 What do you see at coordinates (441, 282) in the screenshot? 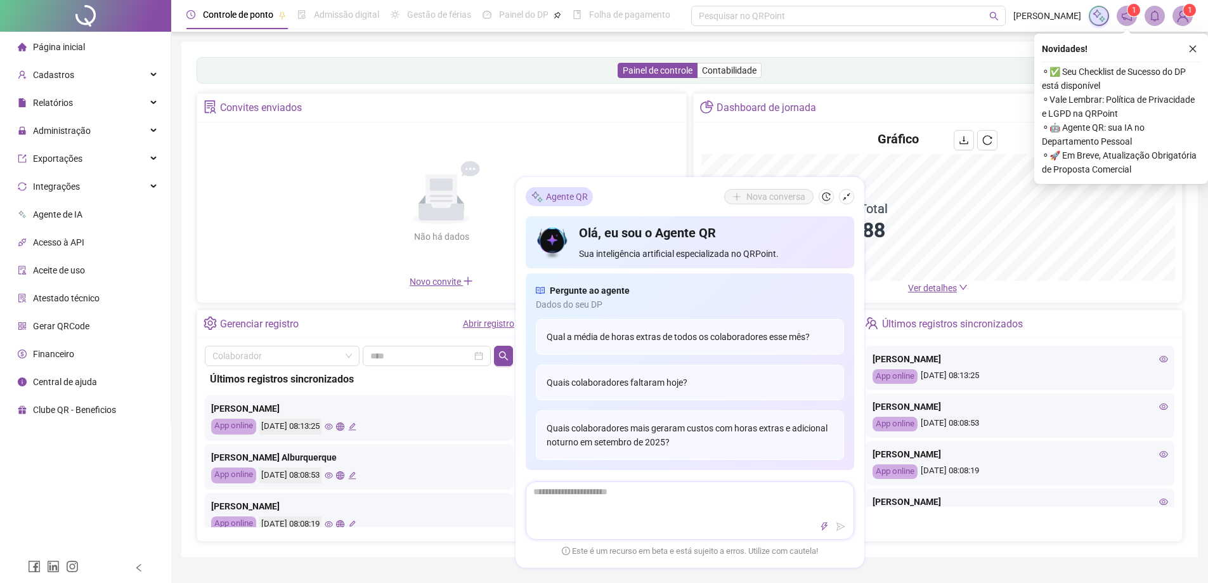
I see `span: Novo convite` at bounding box center [441, 282].